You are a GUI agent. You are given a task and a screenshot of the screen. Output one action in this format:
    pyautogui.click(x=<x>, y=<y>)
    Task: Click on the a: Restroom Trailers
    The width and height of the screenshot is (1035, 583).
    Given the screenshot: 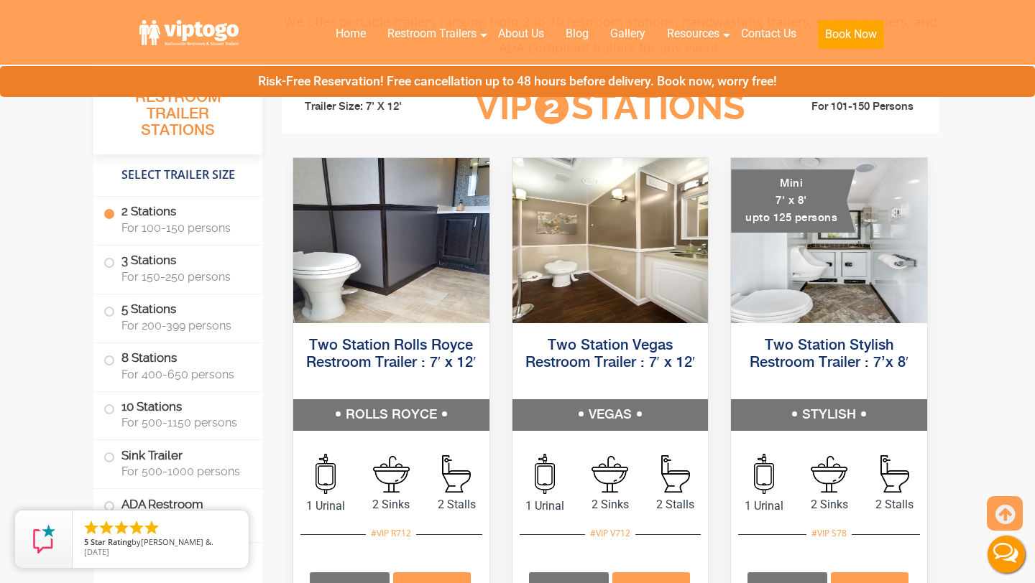 What is the action you would take?
    pyautogui.click(x=432, y=34)
    